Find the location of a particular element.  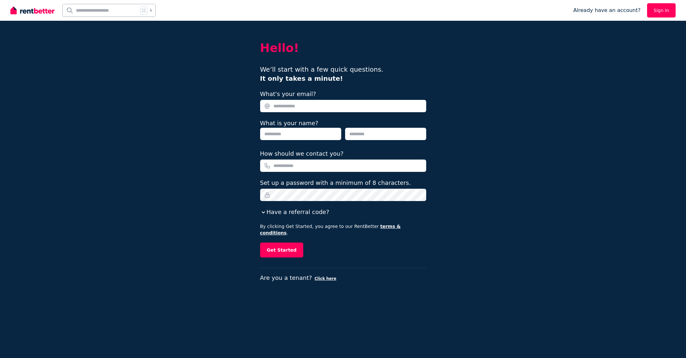

button: Get Started is located at coordinates (282, 250).